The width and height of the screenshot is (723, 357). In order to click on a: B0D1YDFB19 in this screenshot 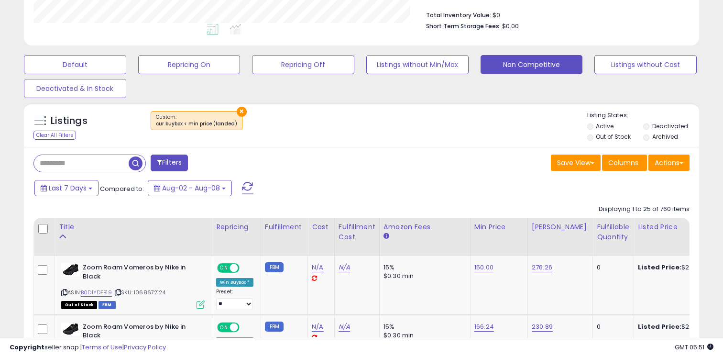, I will do `click(96, 292)`.